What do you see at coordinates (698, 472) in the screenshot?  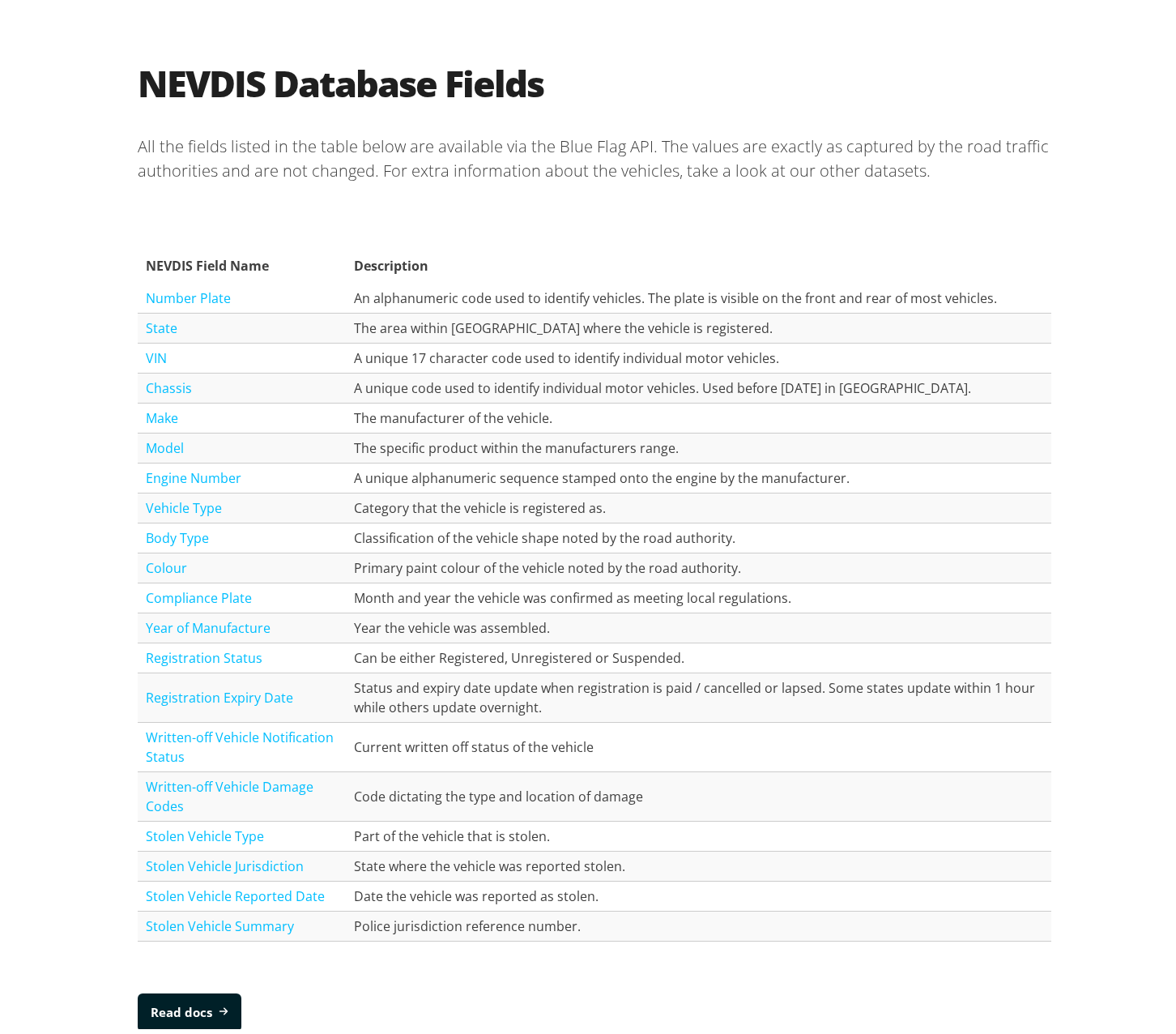 I see `td: A unique alphanumeric sequence stamped onto the engine by the manufacturer.` at bounding box center [698, 472].